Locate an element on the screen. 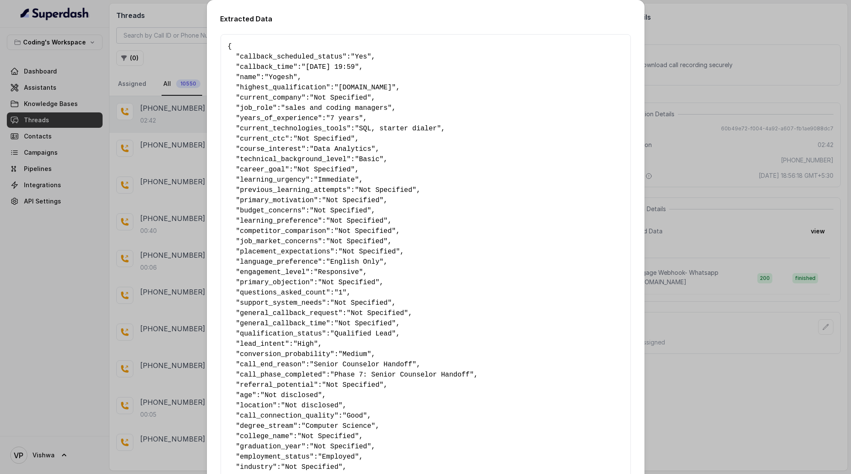 Image resolution: width=851 pixels, height=474 pixels. span: learning_urgency is located at coordinates (273, 180).